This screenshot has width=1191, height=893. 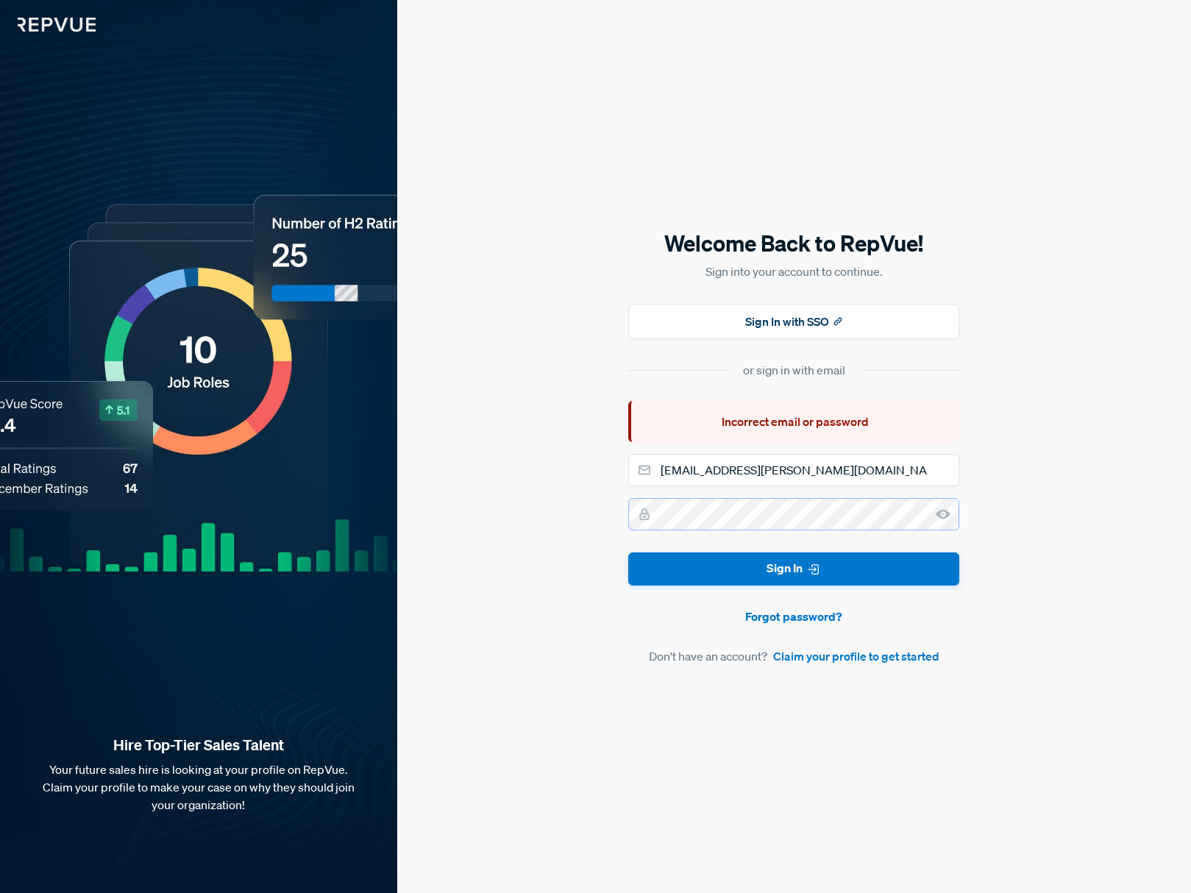 What do you see at coordinates (794, 656) in the screenshot?
I see `article: Don't have an account?` at bounding box center [794, 656].